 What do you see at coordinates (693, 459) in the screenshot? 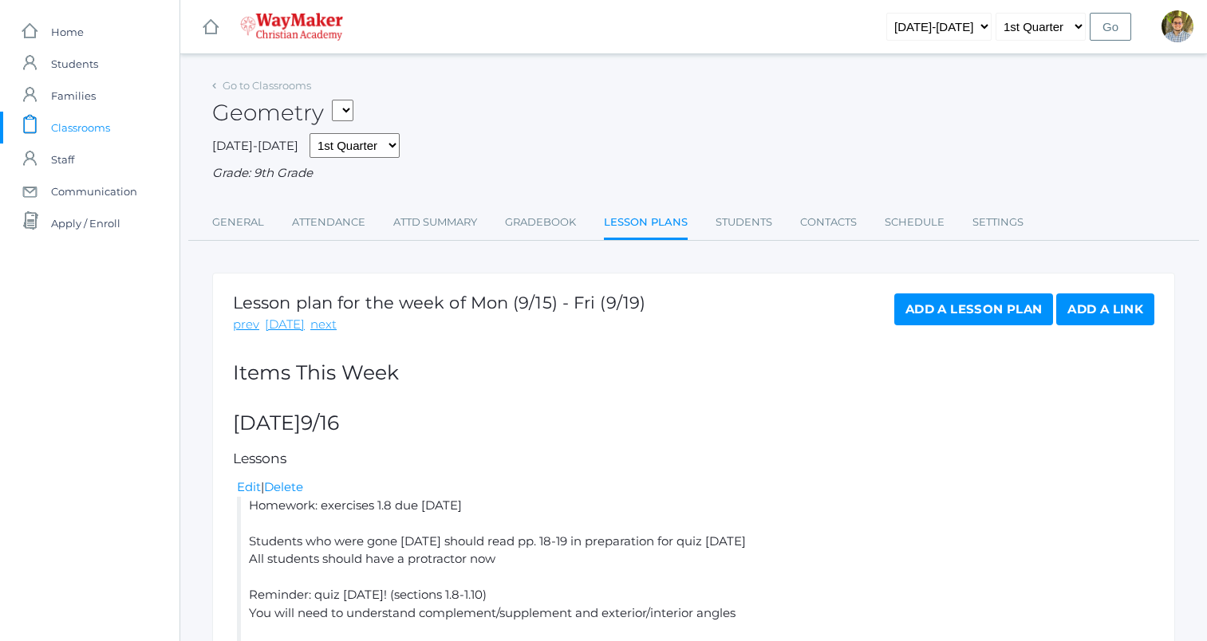
I see `h5: Lessons` at bounding box center [693, 459].